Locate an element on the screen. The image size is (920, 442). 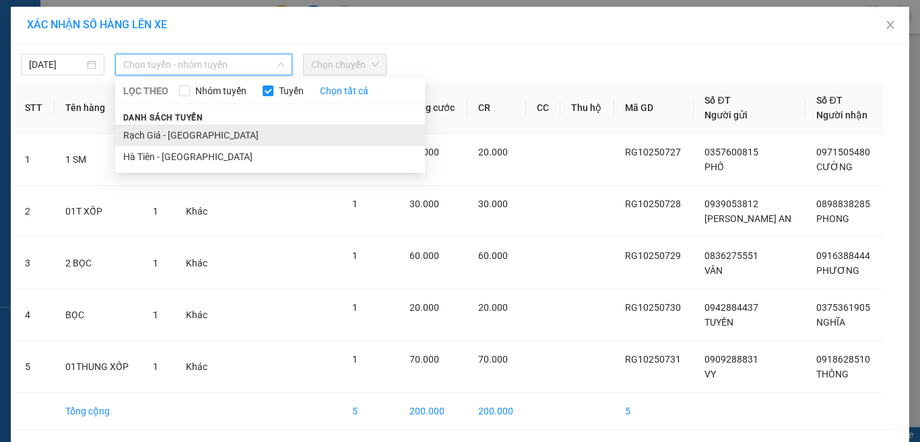
span: Người nhận is located at coordinates (842, 115).